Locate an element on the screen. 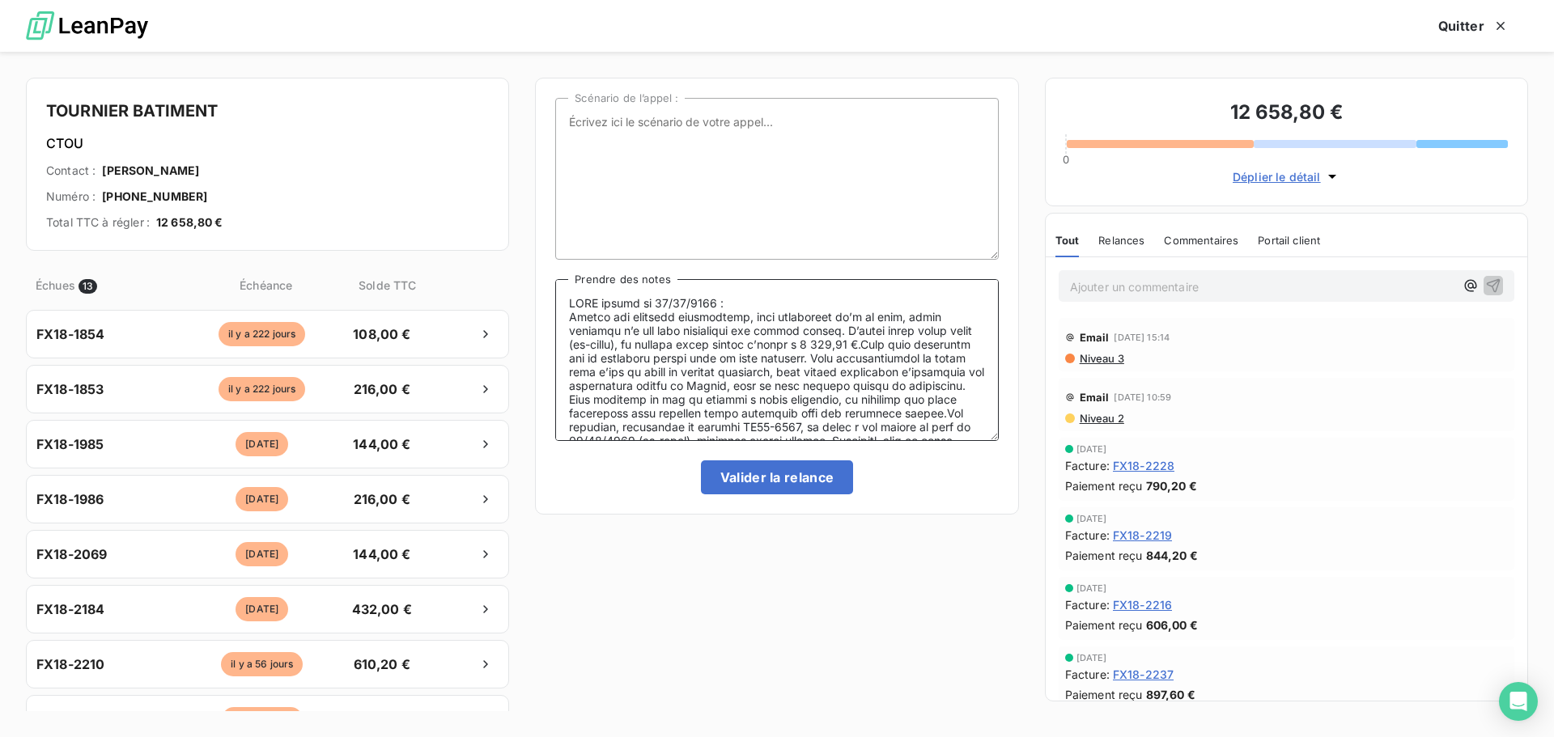 Image resolution: width=1554 pixels, height=737 pixels. span: 12 658,80 € is located at coordinates (189, 223).